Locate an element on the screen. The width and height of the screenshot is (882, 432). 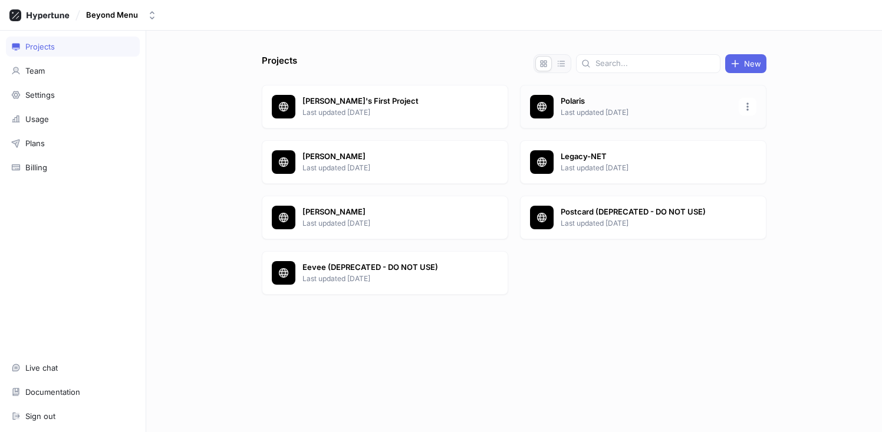
div: Beyond Menu is located at coordinates (112, 15).